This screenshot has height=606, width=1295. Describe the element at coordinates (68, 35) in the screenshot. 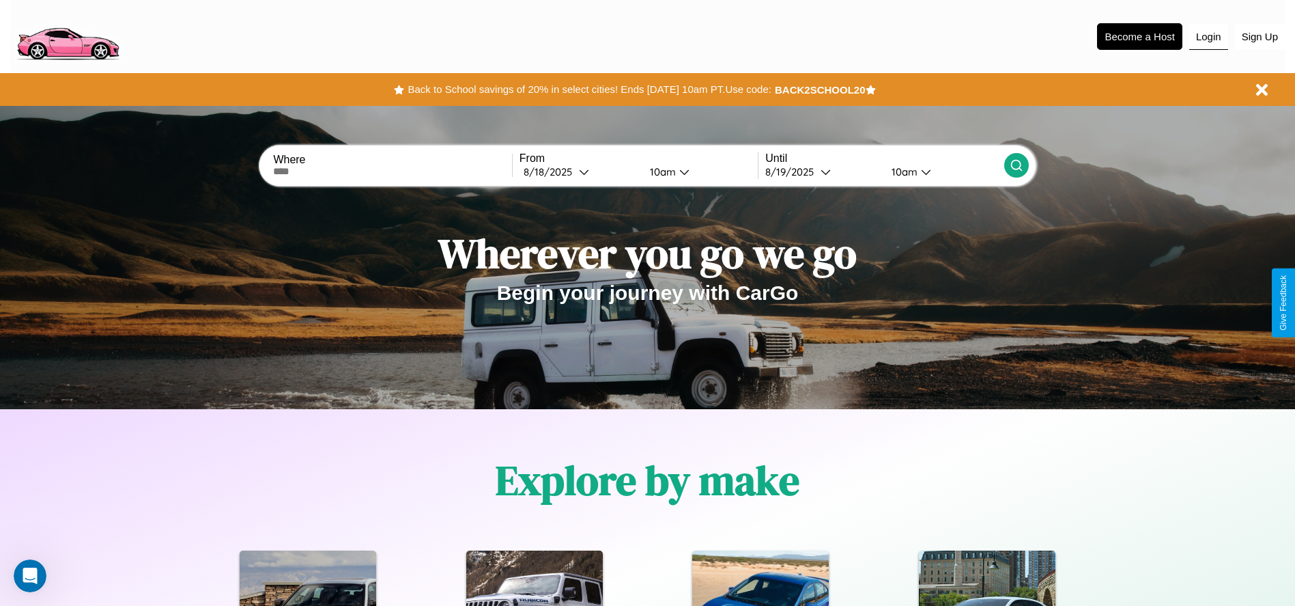

I see `img: logo` at that location.